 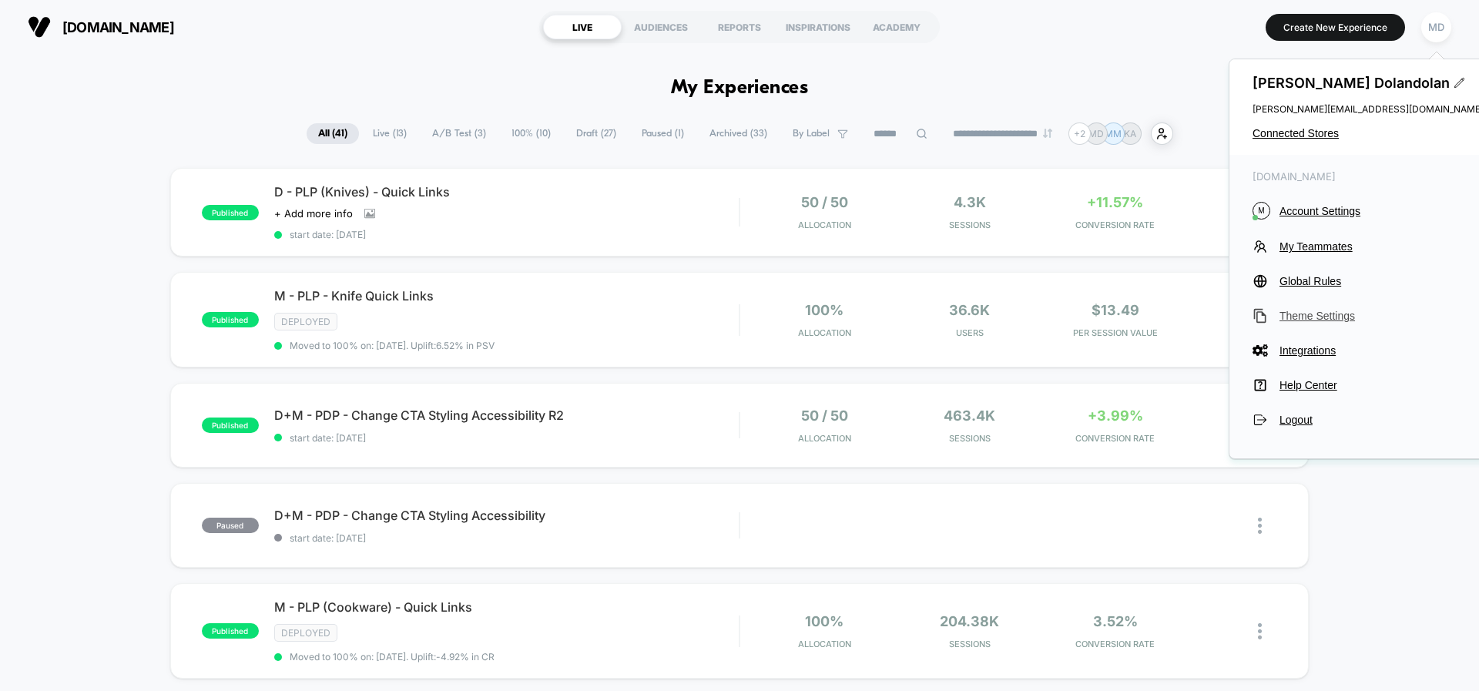 I want to click on span: D - PLP (Knives) - Quick Links, so click(x=506, y=192).